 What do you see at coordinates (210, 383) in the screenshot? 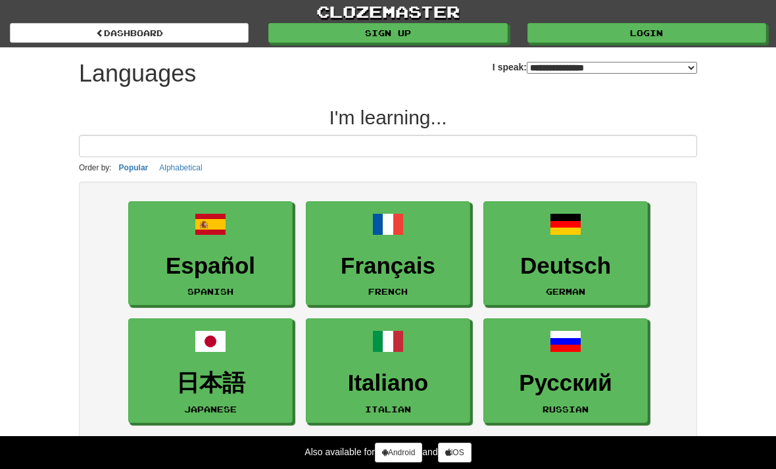
I see `h3: 日本語` at bounding box center [210, 383].